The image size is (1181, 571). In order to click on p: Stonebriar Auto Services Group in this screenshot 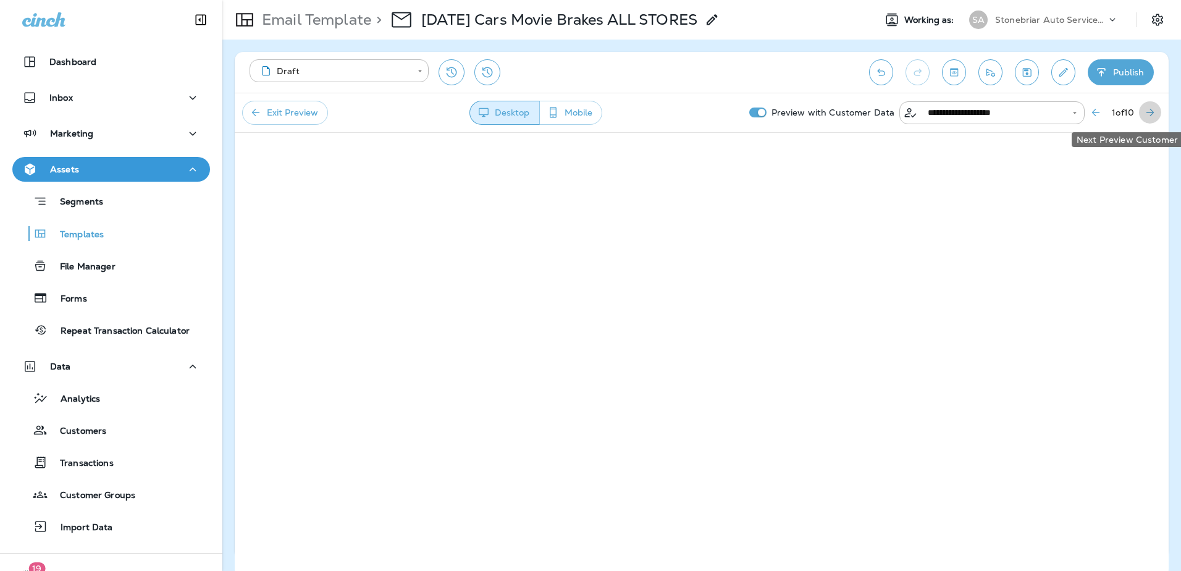, I will do `click(1050, 20)`.